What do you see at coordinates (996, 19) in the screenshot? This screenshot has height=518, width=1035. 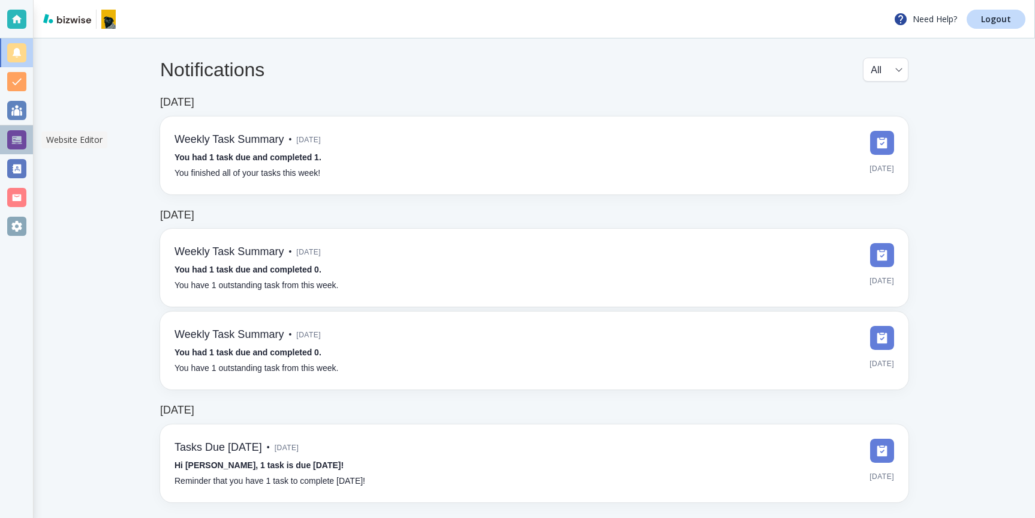 I see `p: Logout` at bounding box center [996, 19].